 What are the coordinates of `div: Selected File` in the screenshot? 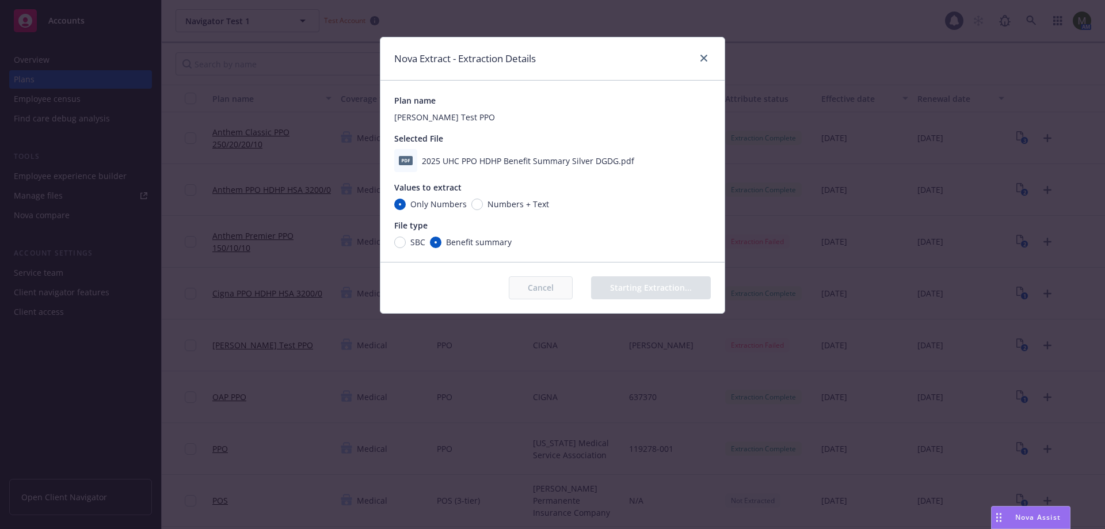 It's located at (553, 138).